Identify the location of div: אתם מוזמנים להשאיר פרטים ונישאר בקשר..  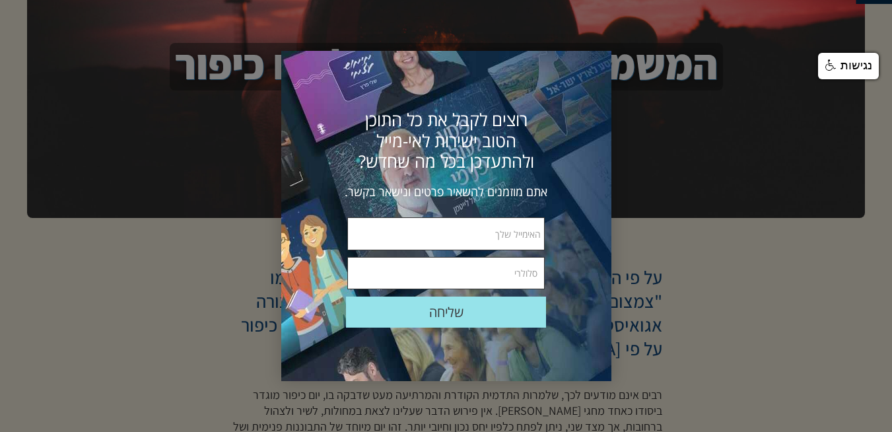
(446, 192).